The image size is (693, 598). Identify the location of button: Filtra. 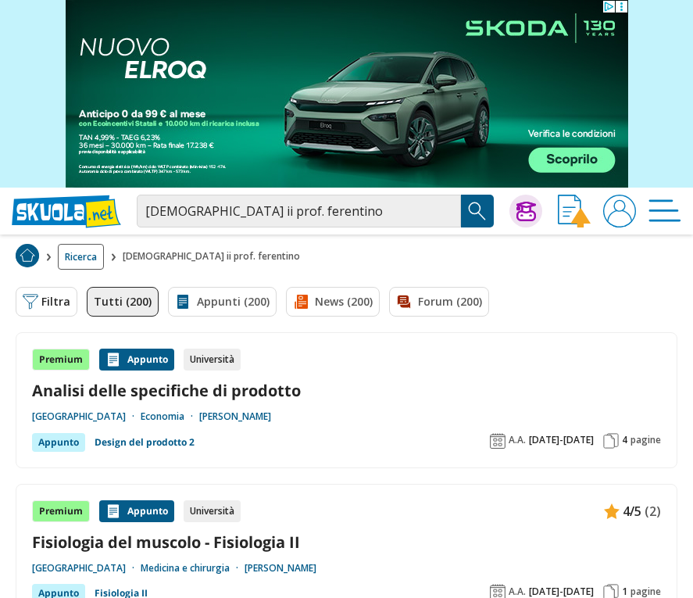
(46, 302).